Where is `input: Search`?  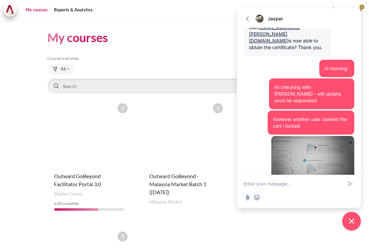
input: Search is located at coordinates (185, 86).